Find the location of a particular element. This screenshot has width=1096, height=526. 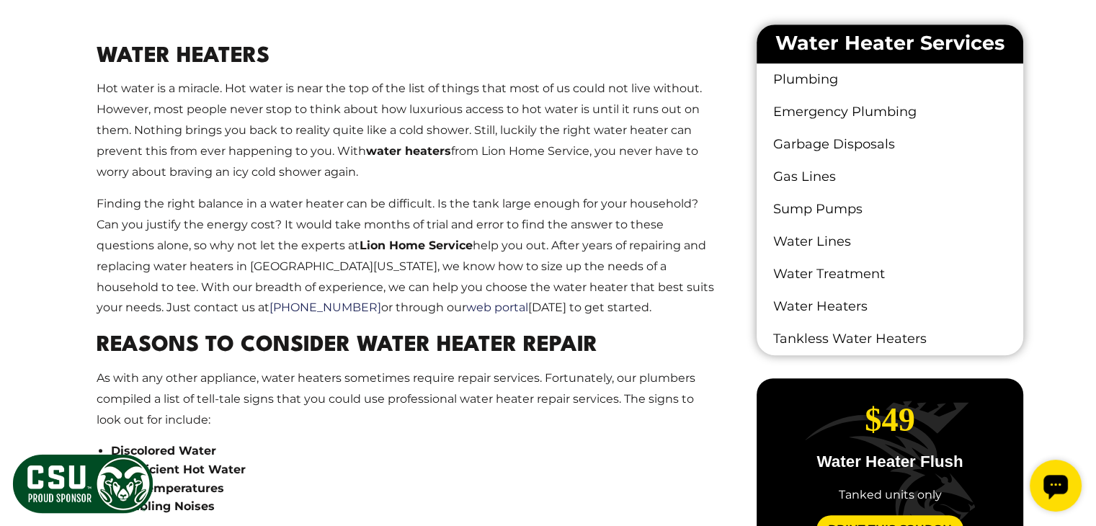

a: Sump Pumps is located at coordinates (889, 209).